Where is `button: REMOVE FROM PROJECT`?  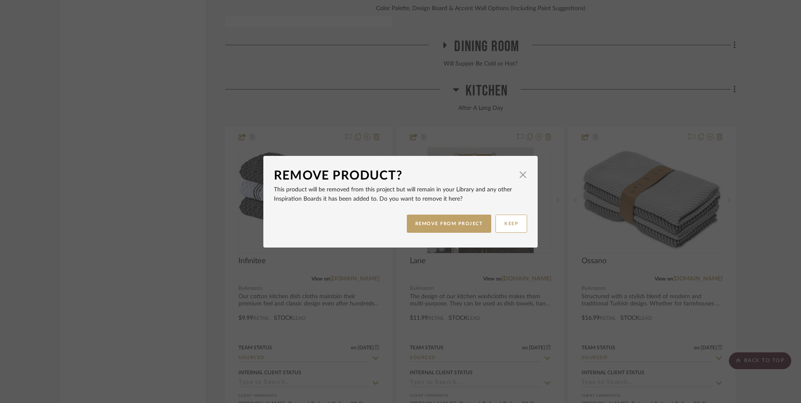 button: REMOVE FROM PROJECT is located at coordinates (449, 223).